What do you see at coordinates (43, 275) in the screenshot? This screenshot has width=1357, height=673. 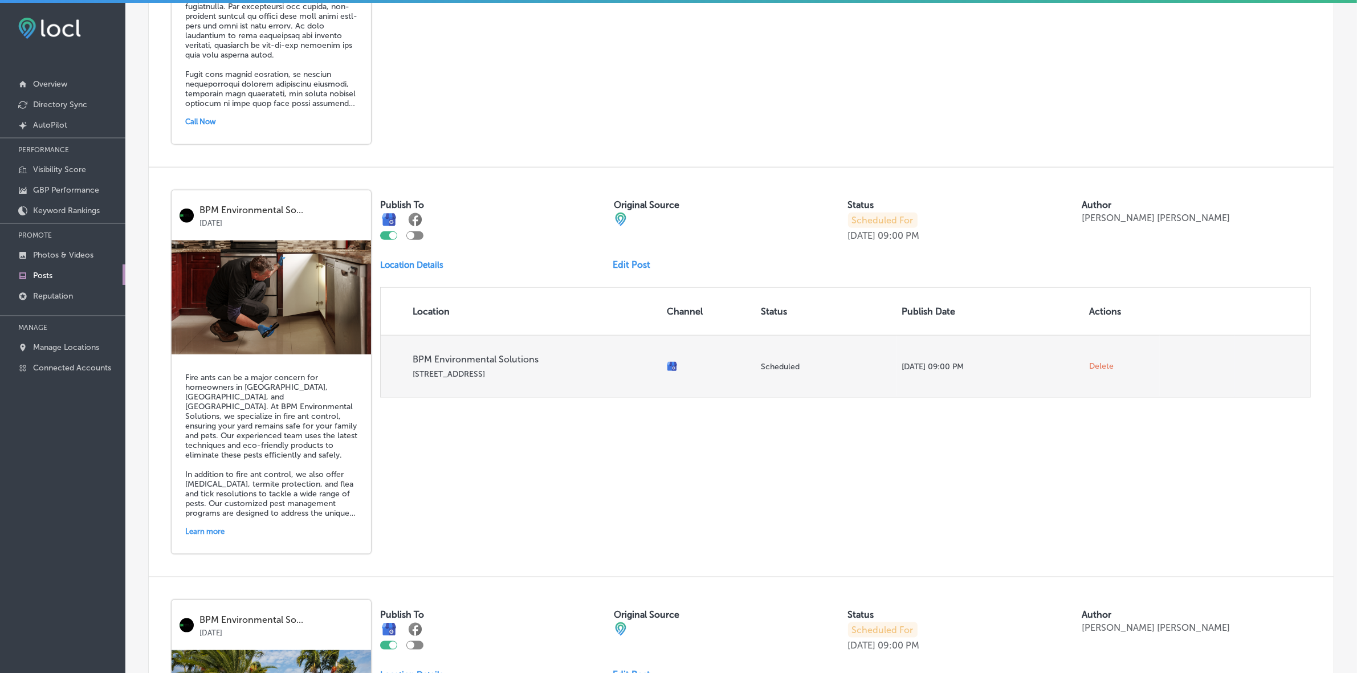 I see `p: Posts` at bounding box center [43, 275].